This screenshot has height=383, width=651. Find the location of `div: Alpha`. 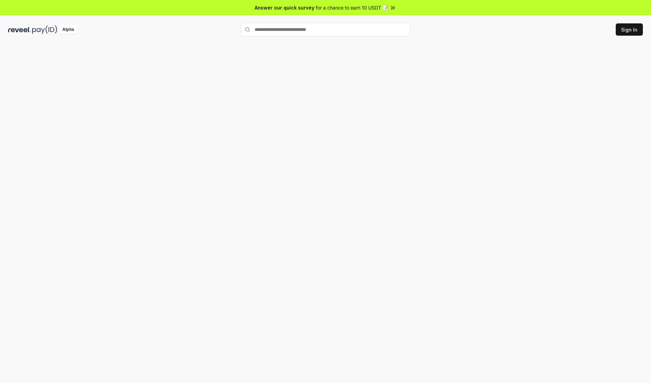

div: Alpha is located at coordinates (68, 30).